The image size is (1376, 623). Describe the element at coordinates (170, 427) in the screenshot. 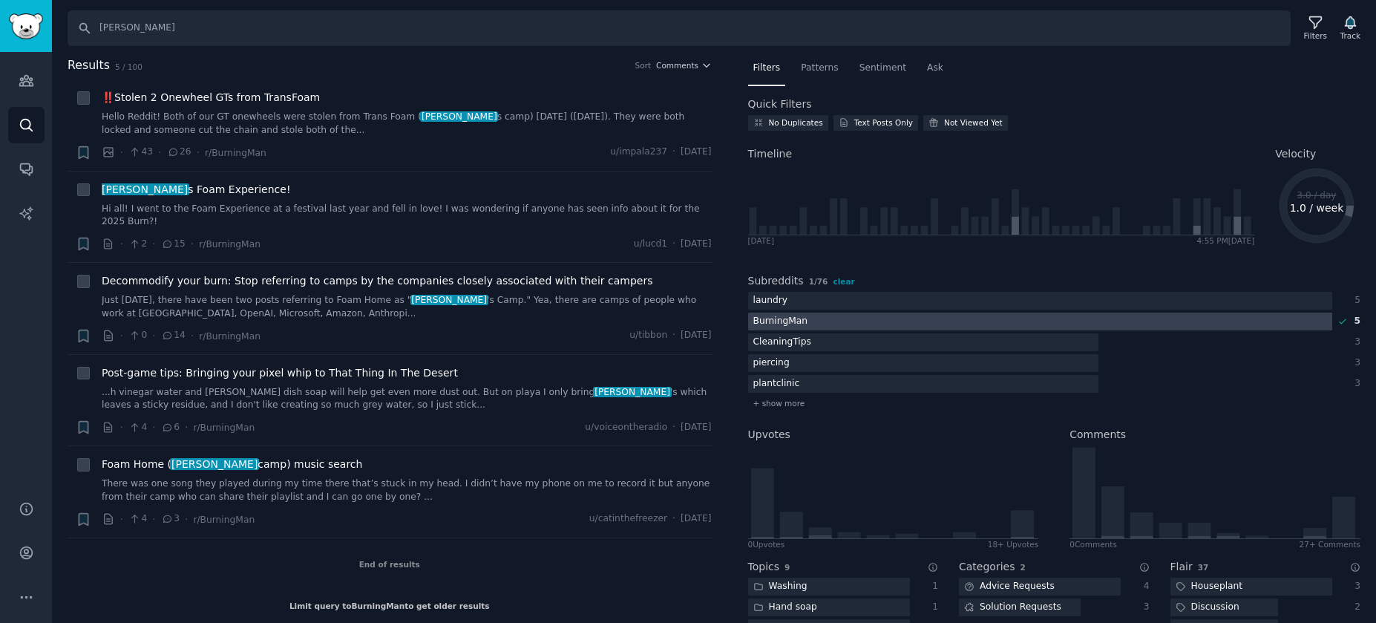

I see `span: 6` at that location.